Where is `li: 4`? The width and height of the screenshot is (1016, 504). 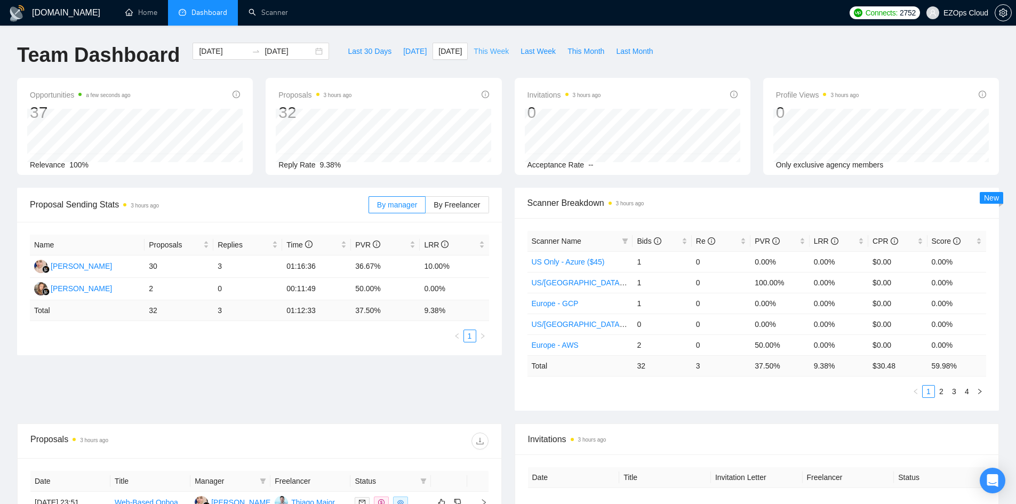
li: 4 is located at coordinates (967, 391).